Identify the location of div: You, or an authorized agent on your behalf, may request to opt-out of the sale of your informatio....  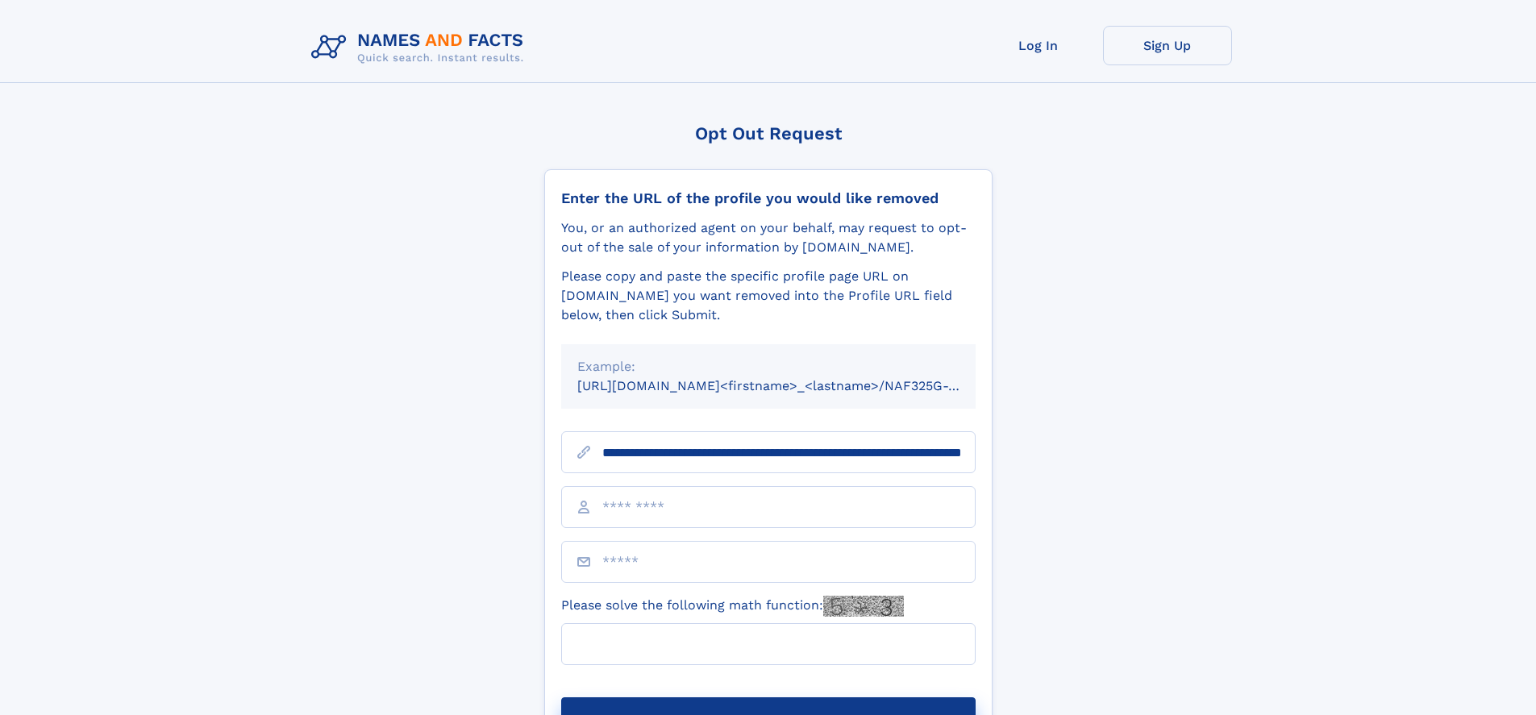
(768, 238).